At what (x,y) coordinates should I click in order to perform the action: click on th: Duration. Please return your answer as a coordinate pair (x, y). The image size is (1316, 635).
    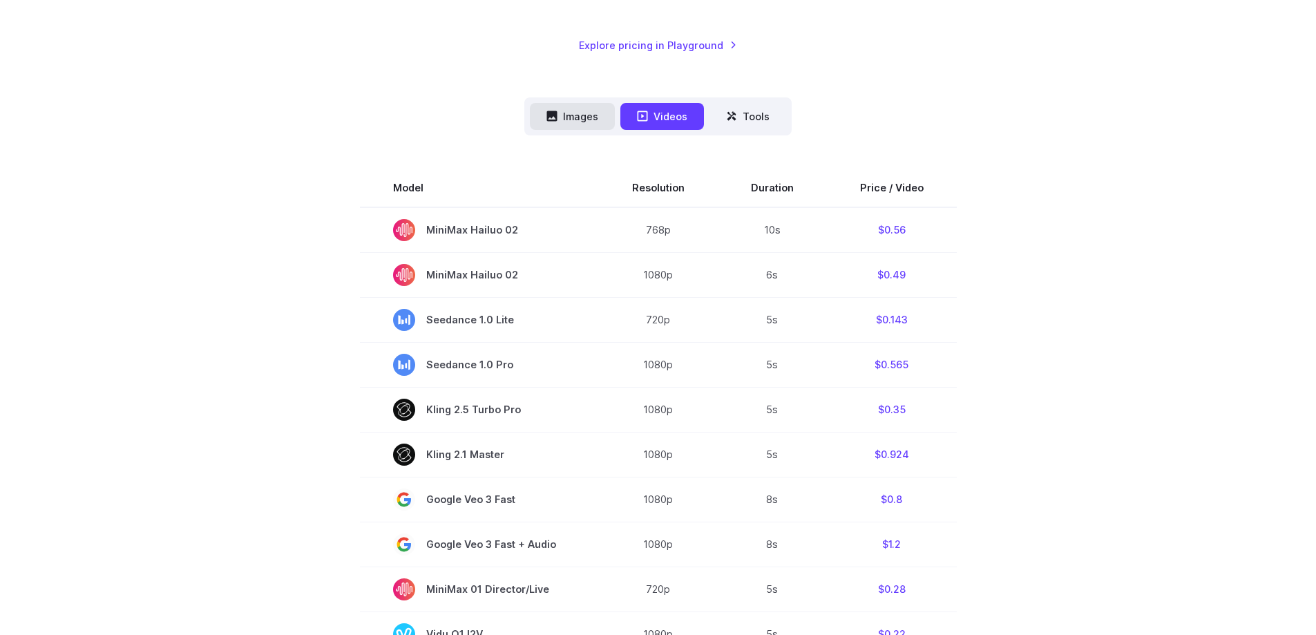
    Looking at the image, I should click on (772, 188).